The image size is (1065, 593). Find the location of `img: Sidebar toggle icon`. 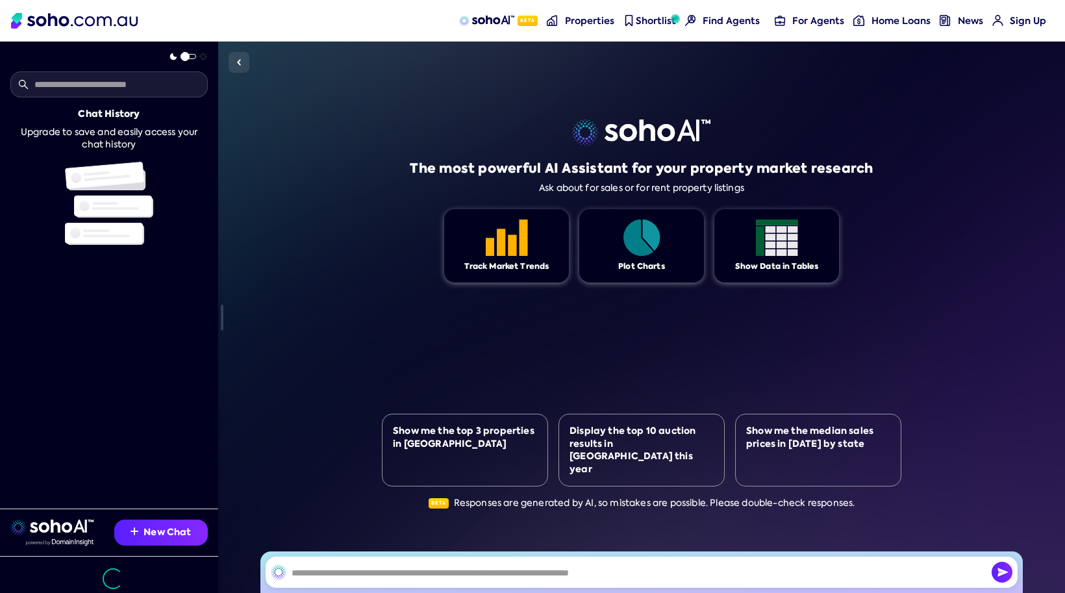

img: Sidebar toggle icon is located at coordinates (239, 62).